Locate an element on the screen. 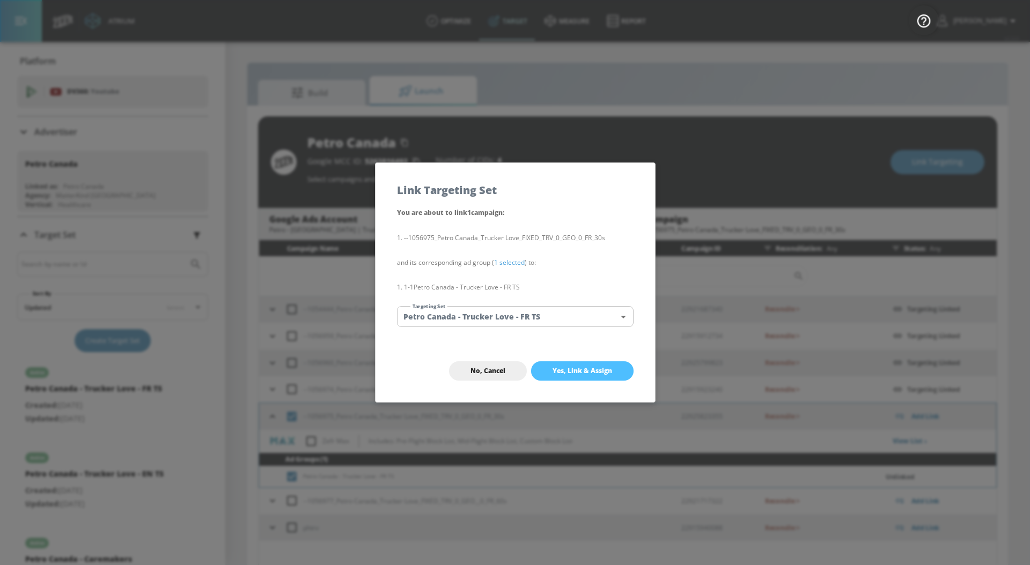  span: No, Cancel is located at coordinates (487, 371).